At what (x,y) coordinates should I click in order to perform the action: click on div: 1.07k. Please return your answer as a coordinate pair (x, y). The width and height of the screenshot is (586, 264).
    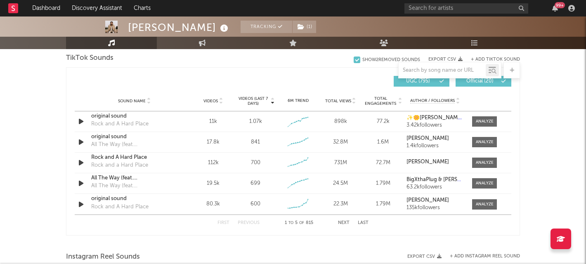
    Looking at the image, I should click on (255, 122).